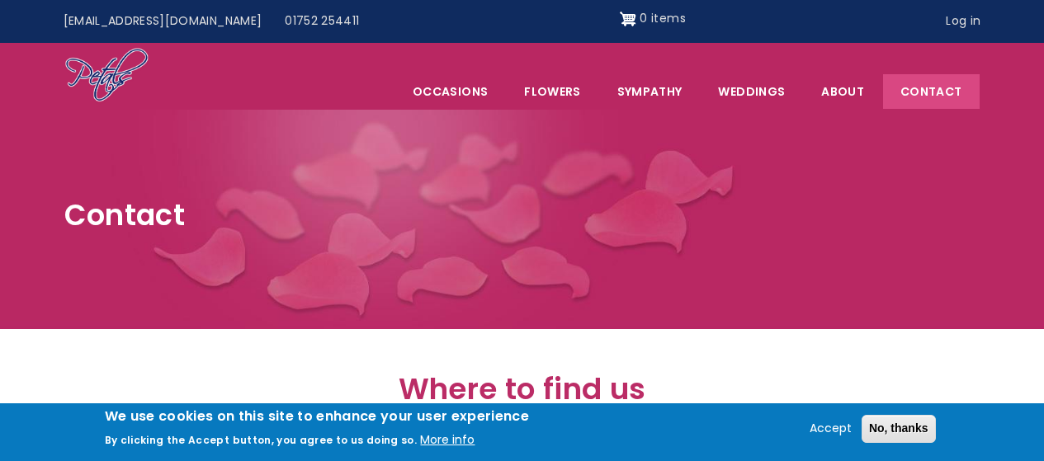 This screenshot has width=1044, height=461. Describe the element at coordinates (931, 92) in the screenshot. I see `a: Contact` at that location.